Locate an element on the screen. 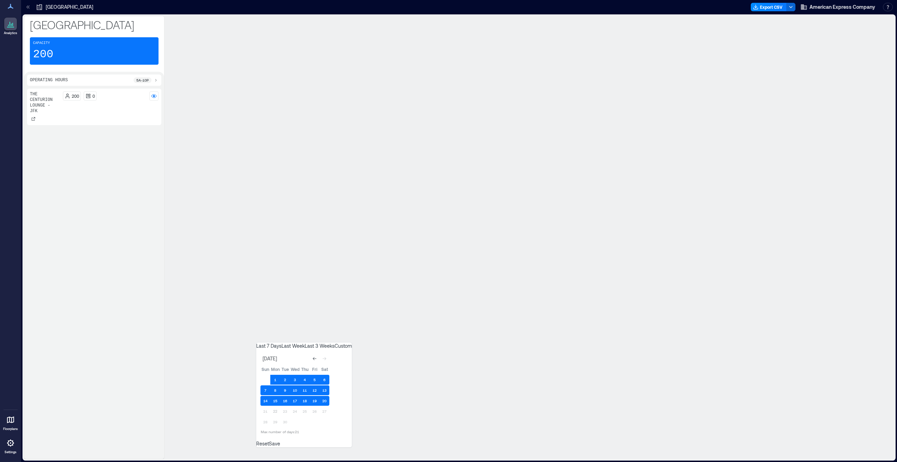 The width and height of the screenshot is (897, 462). p: The Centurion Lounge - JFK is located at coordinates (45, 103).